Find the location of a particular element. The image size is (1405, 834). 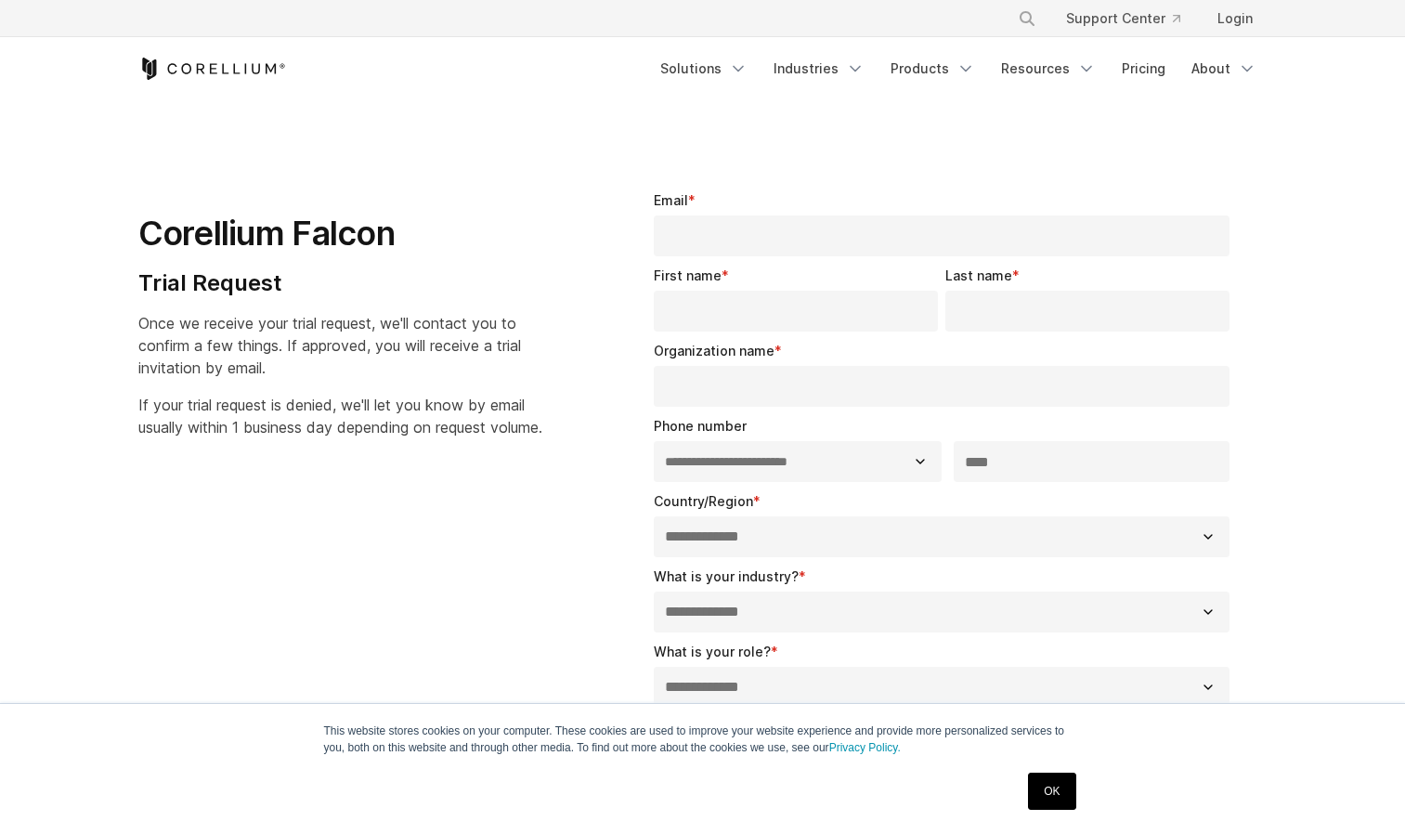

span: What is your role? is located at coordinates (712, 651).